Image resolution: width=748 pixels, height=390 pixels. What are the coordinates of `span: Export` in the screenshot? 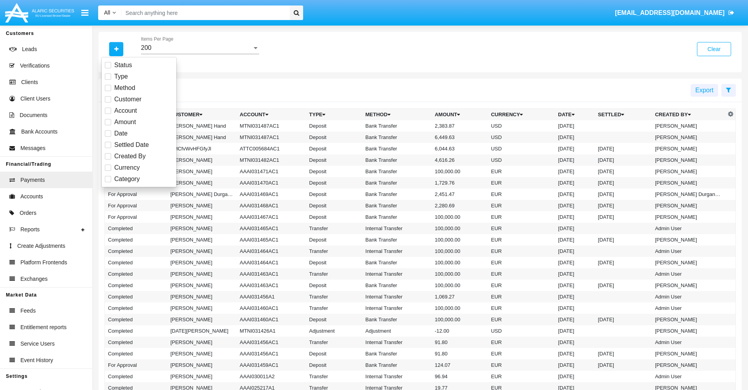 It's located at (705, 90).